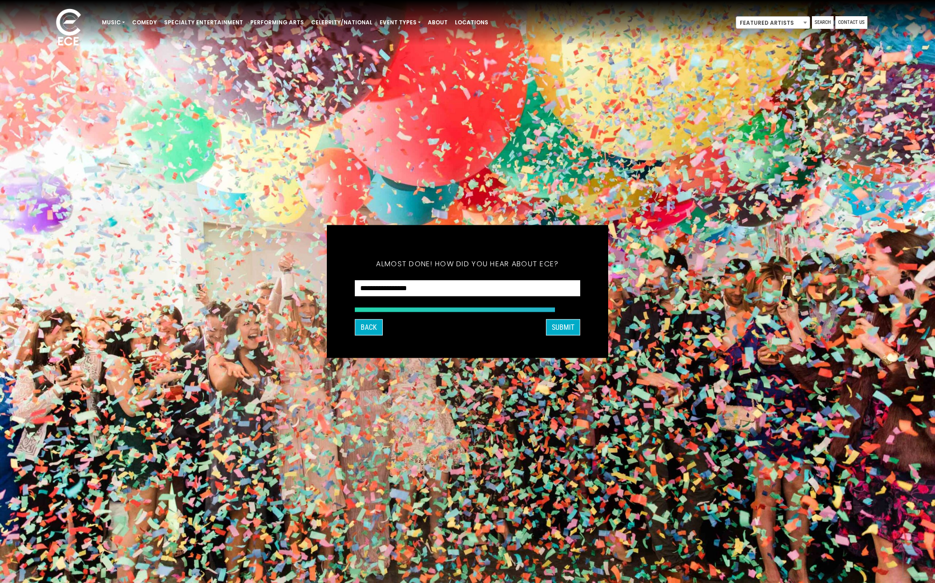  I want to click on a: Locations, so click(472, 23).